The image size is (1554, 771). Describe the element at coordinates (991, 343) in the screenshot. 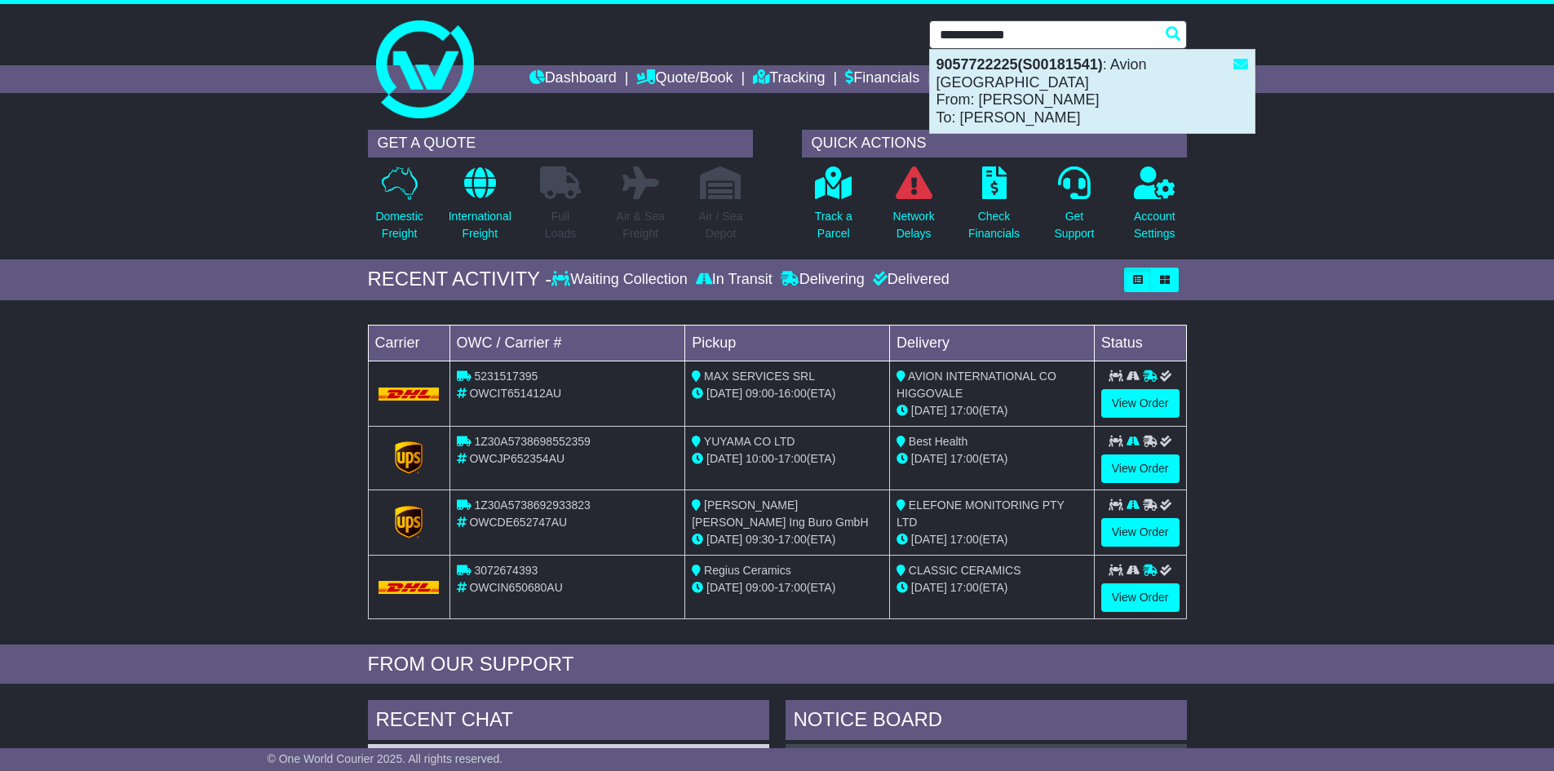

I see `td: Delivery` at that location.